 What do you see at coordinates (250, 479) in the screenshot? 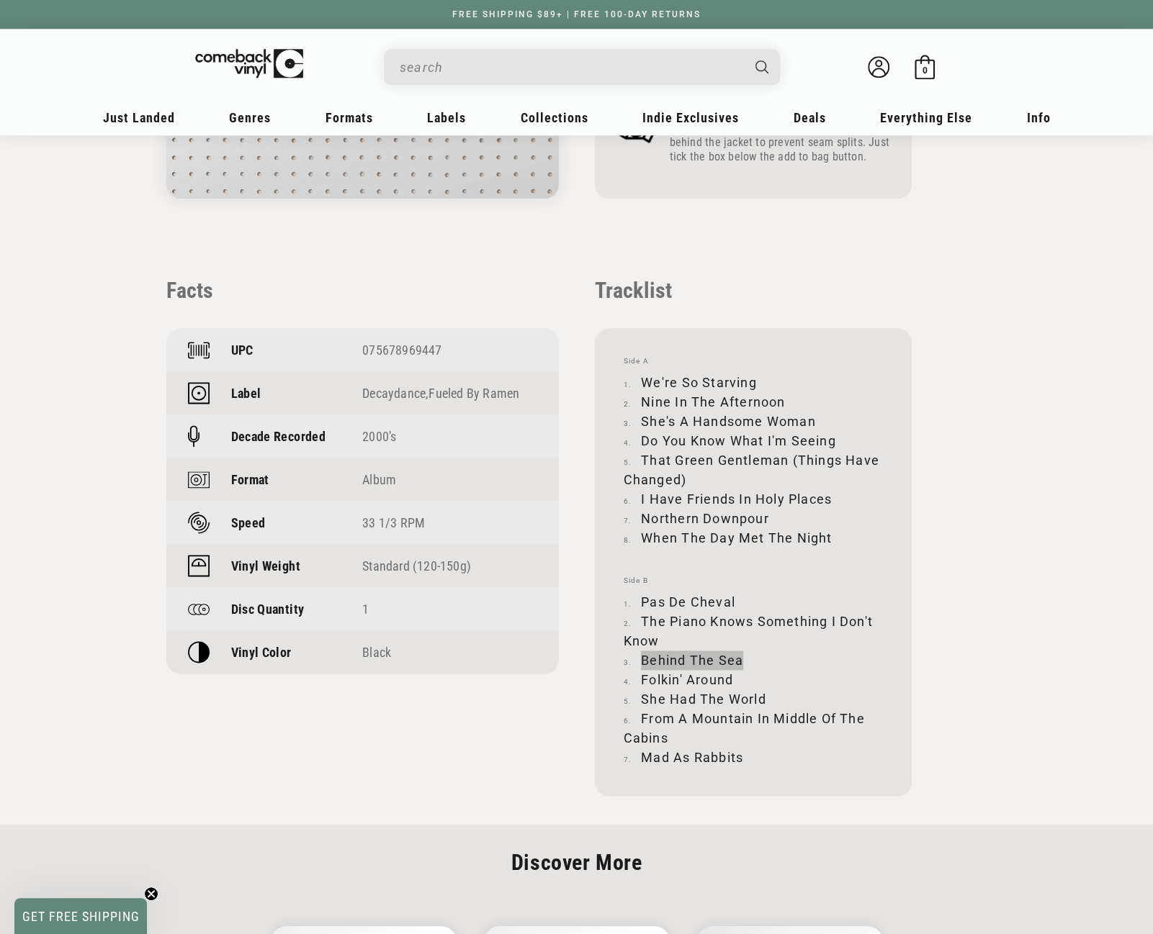
I see `p: Format` at bounding box center [250, 479].